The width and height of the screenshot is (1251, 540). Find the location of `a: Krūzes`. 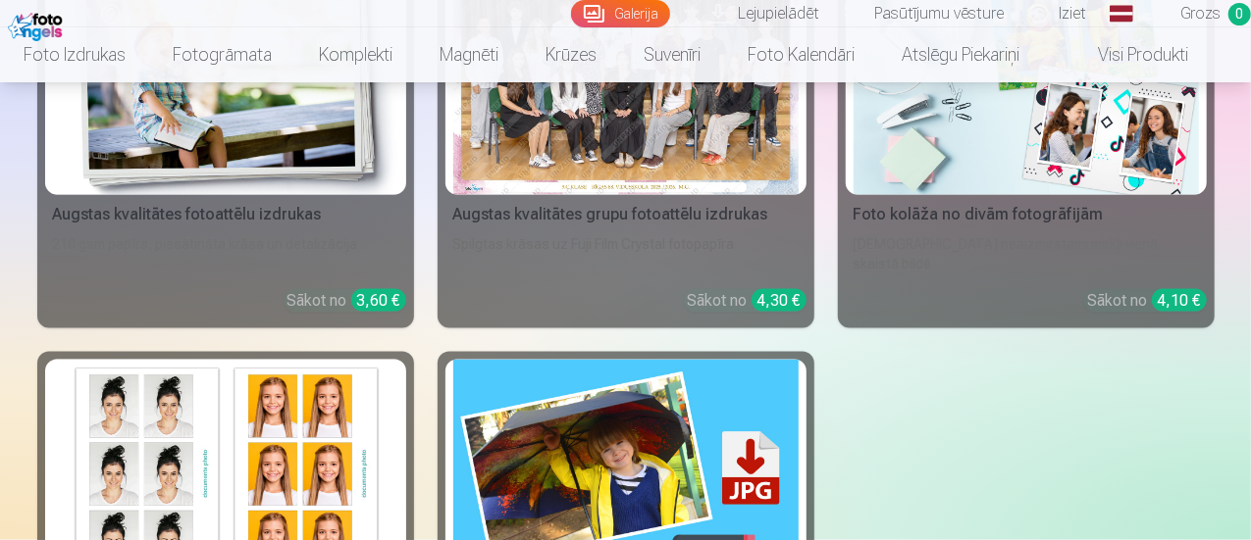

a: Krūzes is located at coordinates (571, 55).